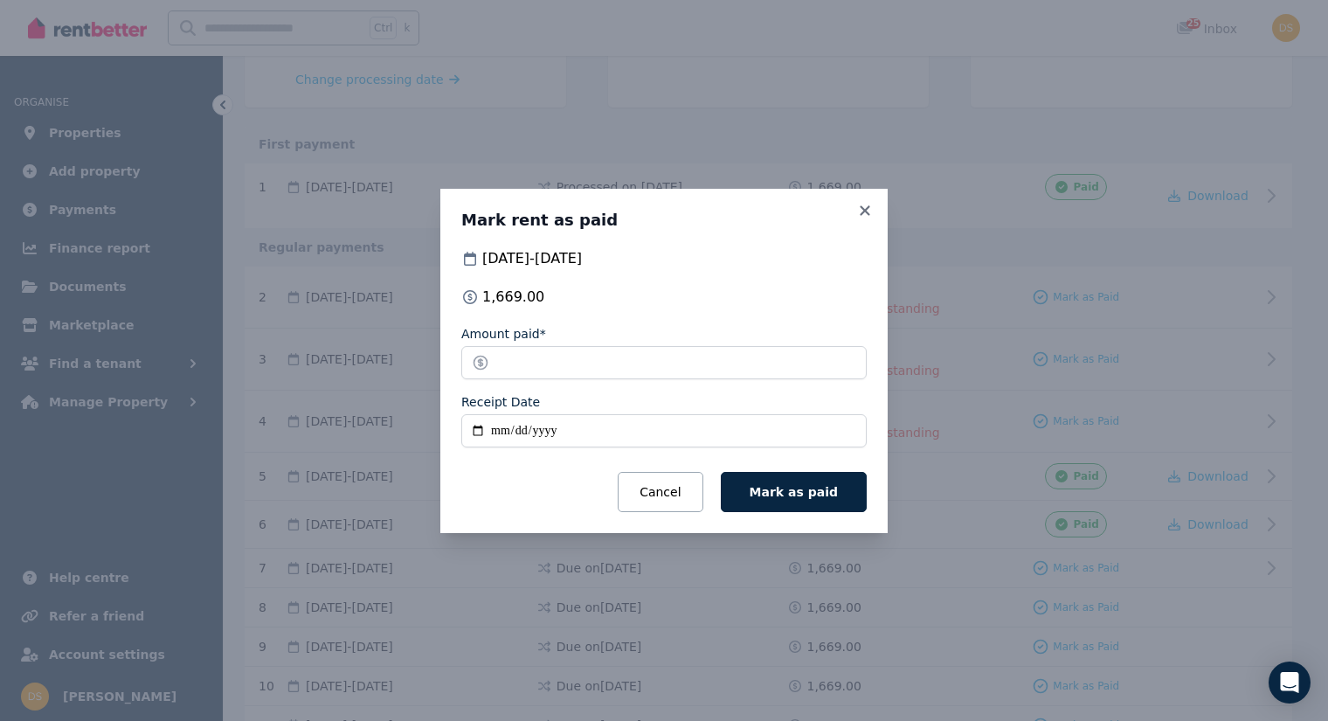  Describe the element at coordinates (664, 220) in the screenshot. I see `h3: Mark rent as paid` at that location.